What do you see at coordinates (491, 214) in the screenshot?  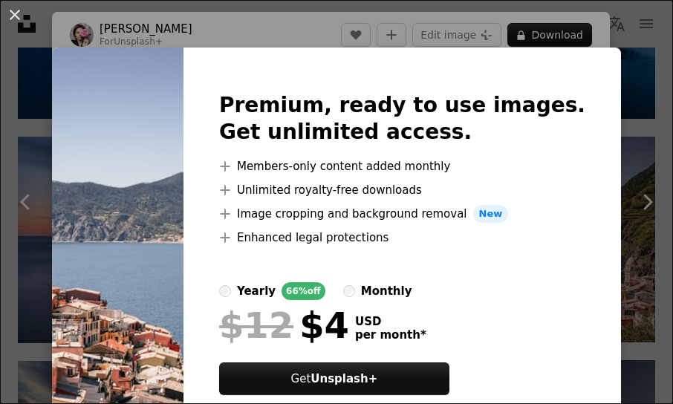 I see `span: New` at bounding box center [491, 214].